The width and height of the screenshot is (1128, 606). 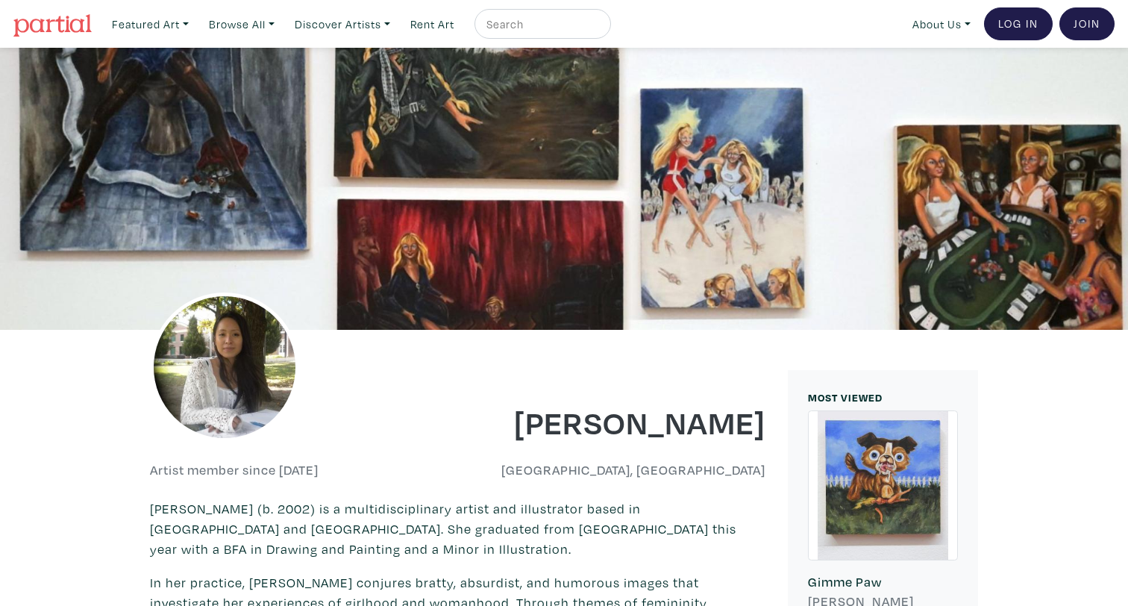 I want to click on a: Rent Art, so click(x=432, y=24).